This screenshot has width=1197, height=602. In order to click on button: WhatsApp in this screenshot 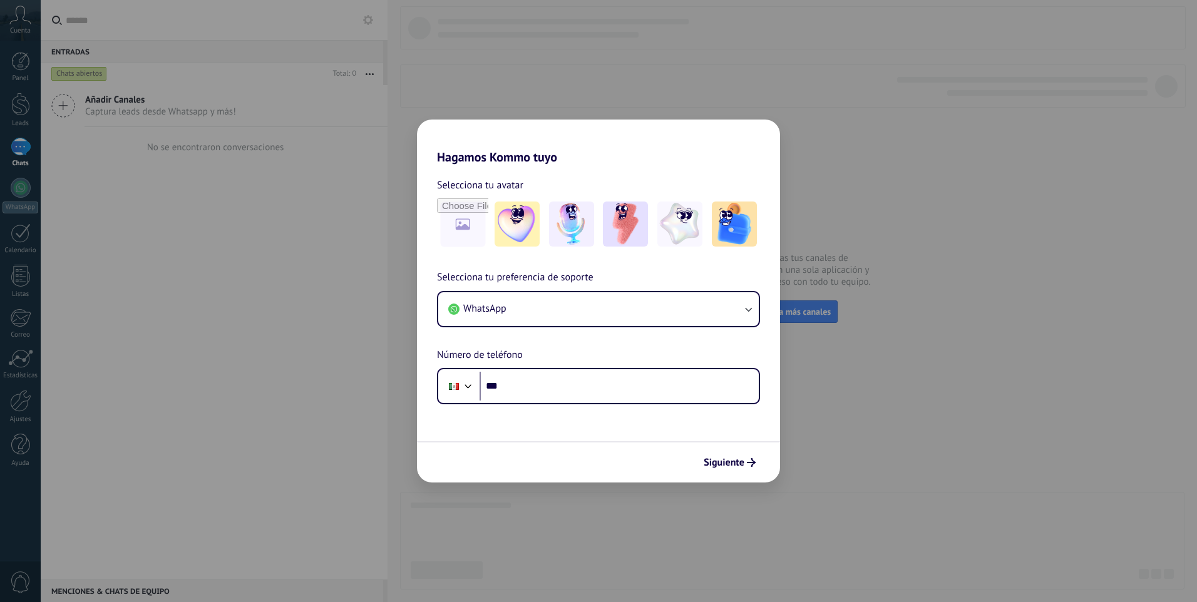, I will do `click(598, 309)`.